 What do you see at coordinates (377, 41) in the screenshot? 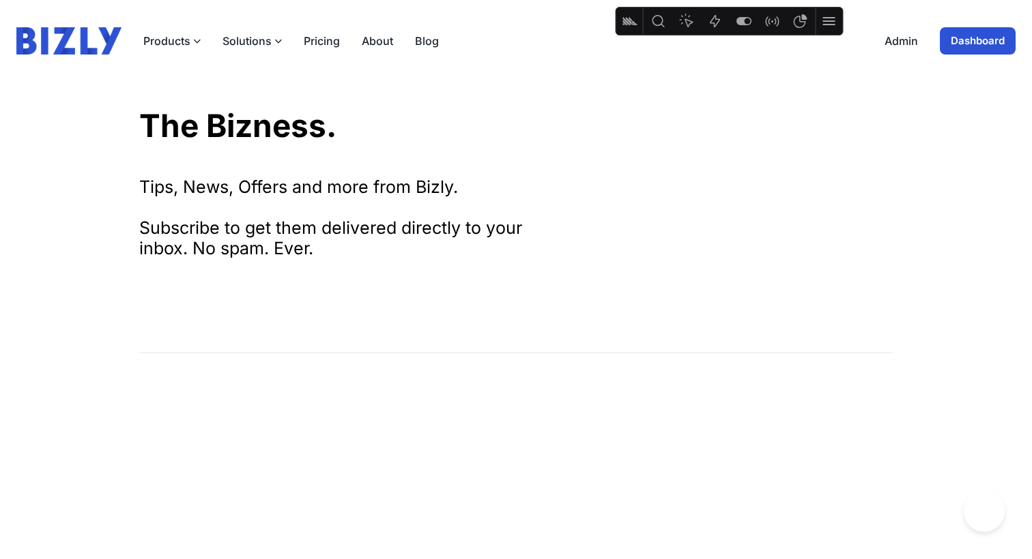
I see `a: About` at bounding box center [377, 41].